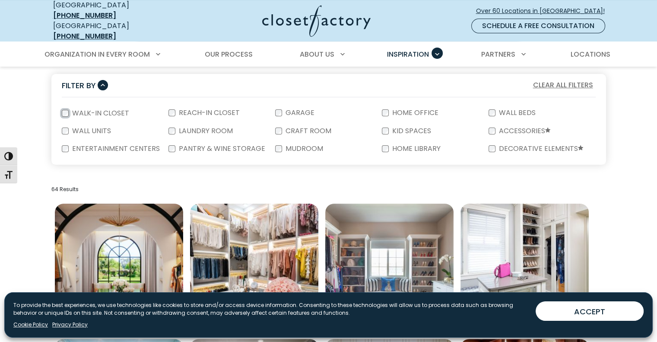 The width and height of the screenshot is (657, 342). I want to click on nav: Primary Menu, so click(329, 54).